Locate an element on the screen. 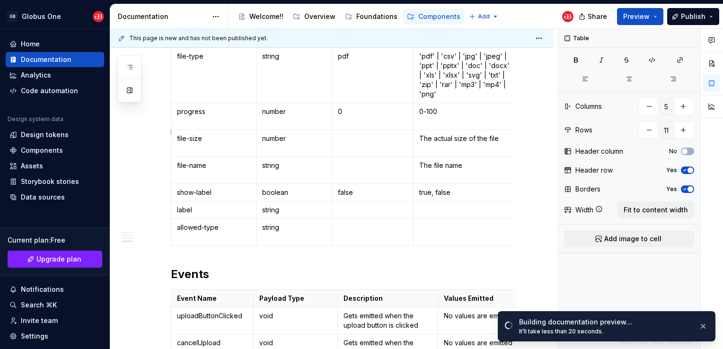  p: 'pdf' | 'csv' | 'jpg' | 'jpeg' | 'ppt' | 'pptx' | 'doc' | 'docx' | 'xls' | 'xlsx' | 'svg' | 'txt'... is located at coordinates (467, 75).